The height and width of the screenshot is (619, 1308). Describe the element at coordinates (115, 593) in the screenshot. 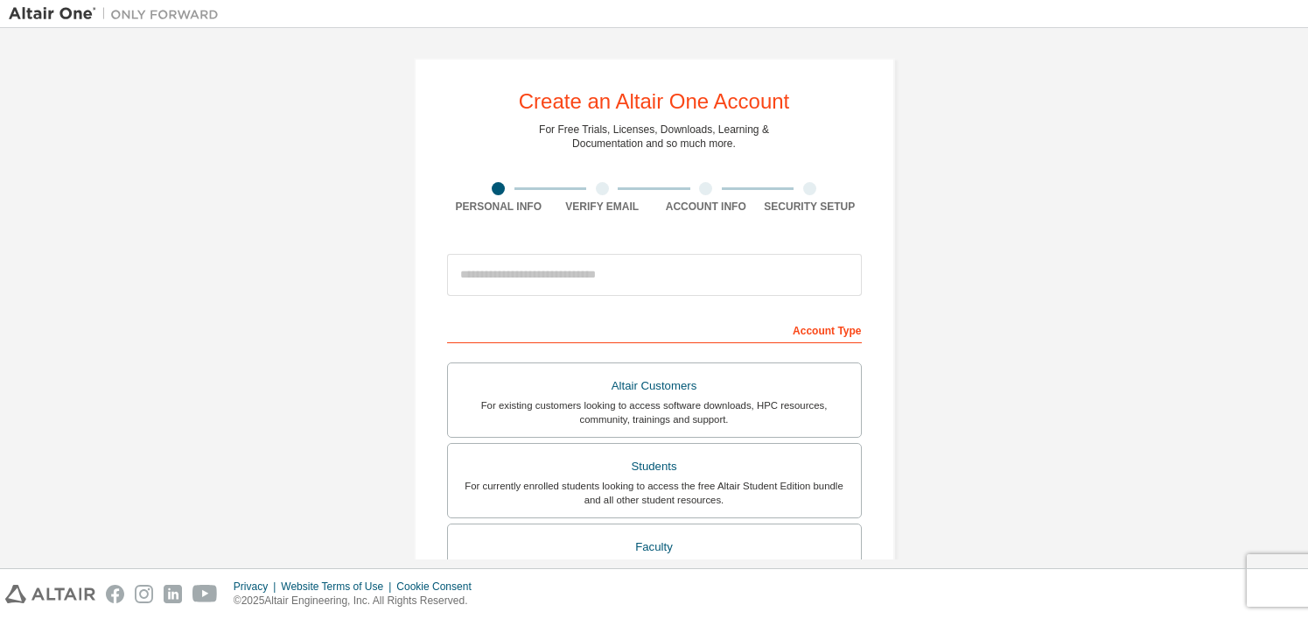

I see `img: facebook.svg` at that location.